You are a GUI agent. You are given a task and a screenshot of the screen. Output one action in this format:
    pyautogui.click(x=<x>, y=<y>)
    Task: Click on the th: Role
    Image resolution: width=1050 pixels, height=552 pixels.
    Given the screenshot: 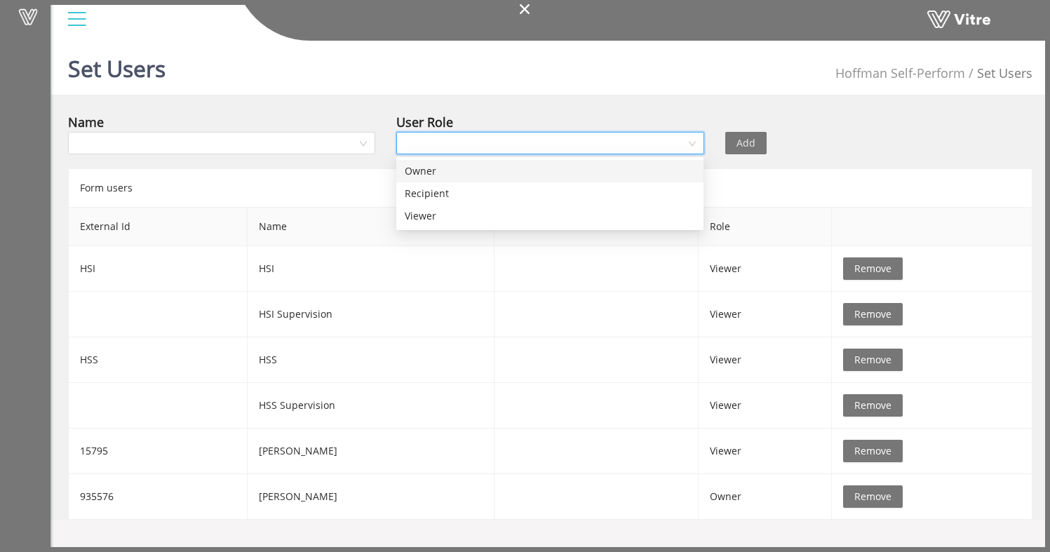 What is the action you would take?
    pyautogui.click(x=764, y=226)
    